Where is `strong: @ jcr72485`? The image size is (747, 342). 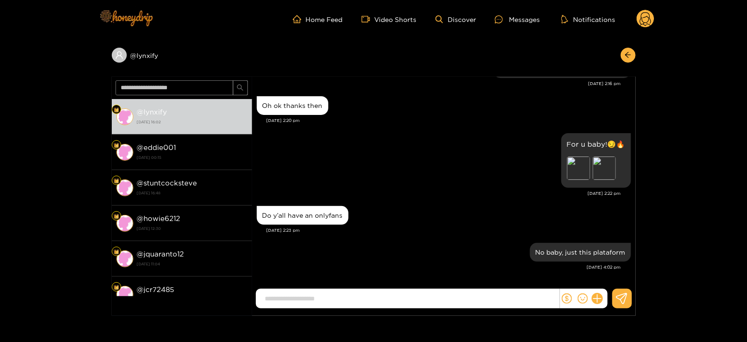 strong: @ jcr72485 is located at coordinates (156, 290).